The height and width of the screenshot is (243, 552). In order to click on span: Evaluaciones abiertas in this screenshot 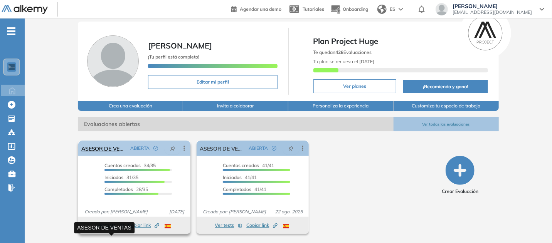, I will do `click(236, 124)`.